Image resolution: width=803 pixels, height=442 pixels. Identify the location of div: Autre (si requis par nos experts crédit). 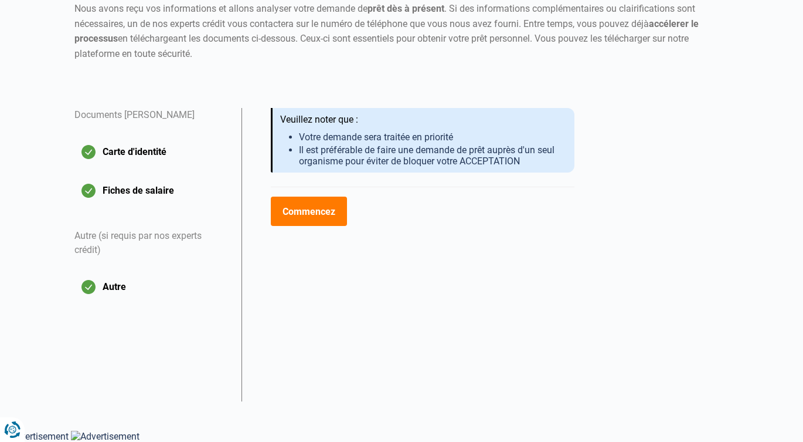
(151, 243).